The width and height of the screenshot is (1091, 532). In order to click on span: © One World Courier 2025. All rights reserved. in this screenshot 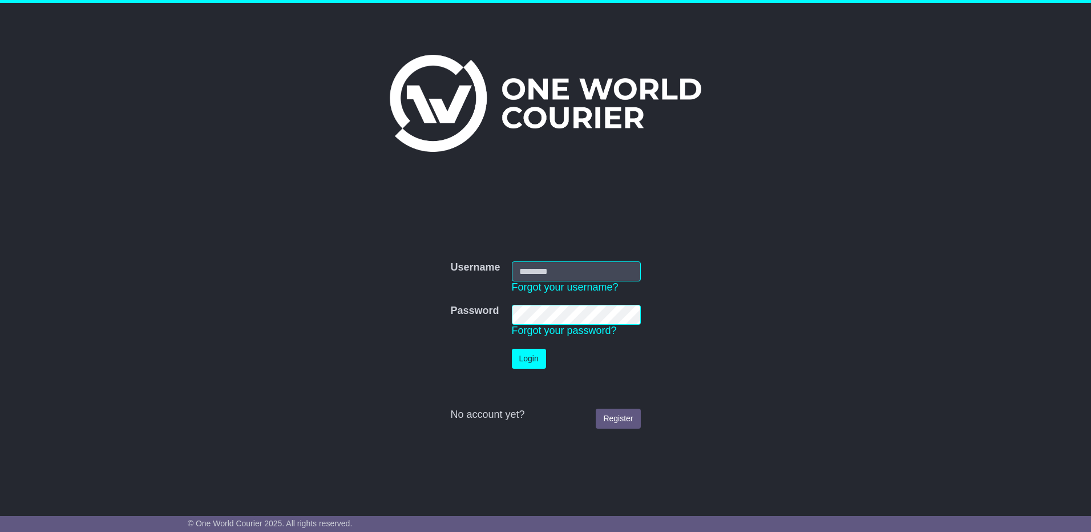, I will do `click(270, 523)`.